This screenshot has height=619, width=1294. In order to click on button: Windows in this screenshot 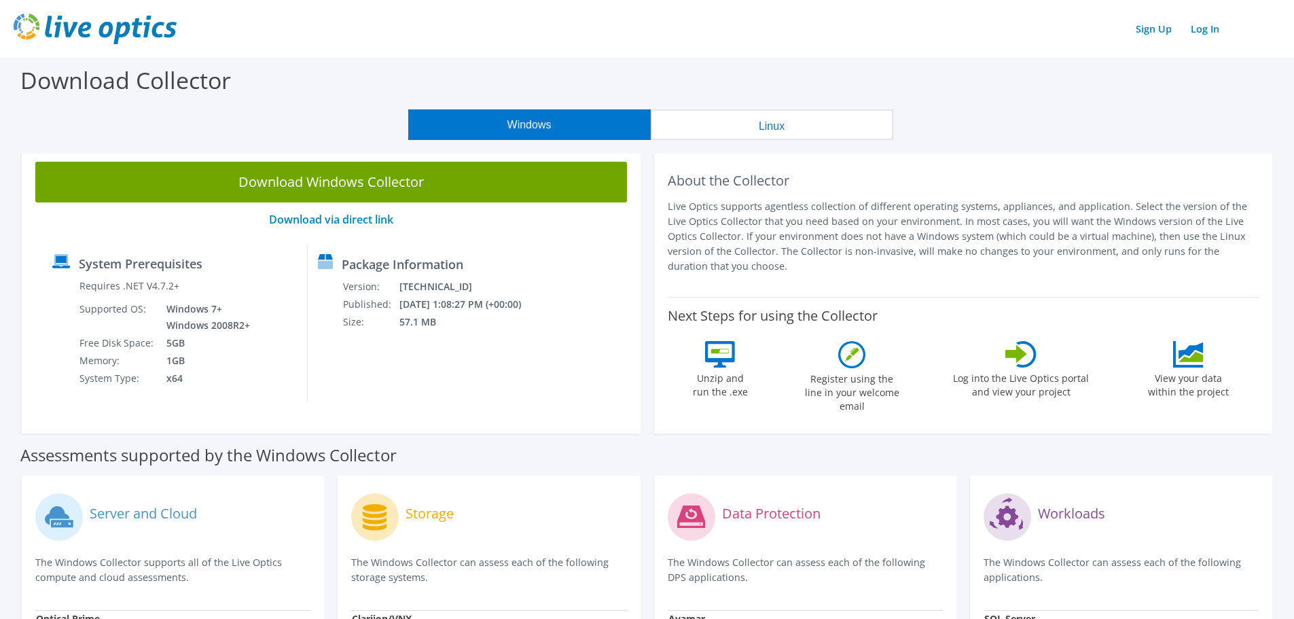, I will do `click(529, 124)`.